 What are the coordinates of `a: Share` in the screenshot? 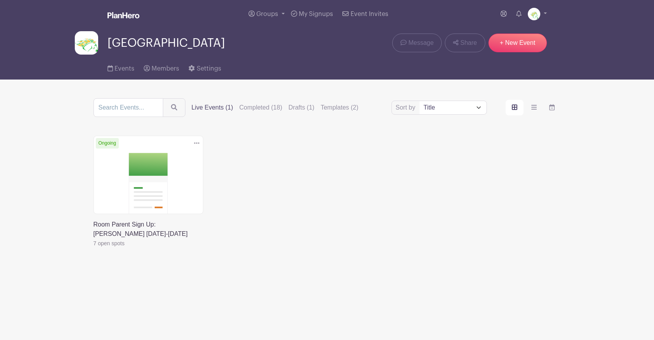 It's located at (465, 43).